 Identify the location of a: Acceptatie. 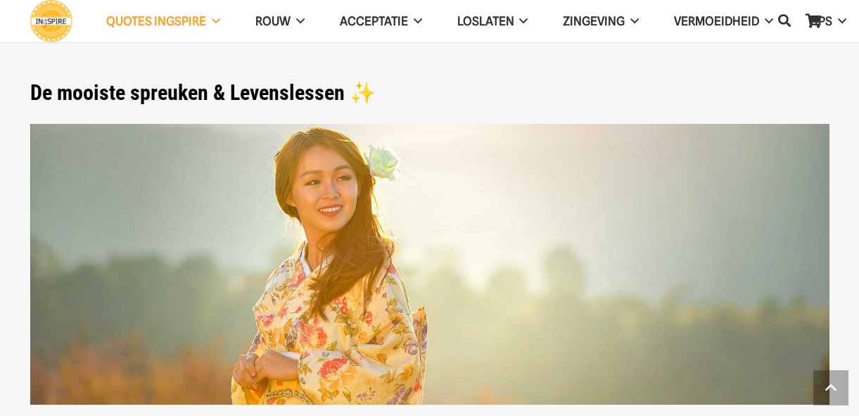
(381, 21).